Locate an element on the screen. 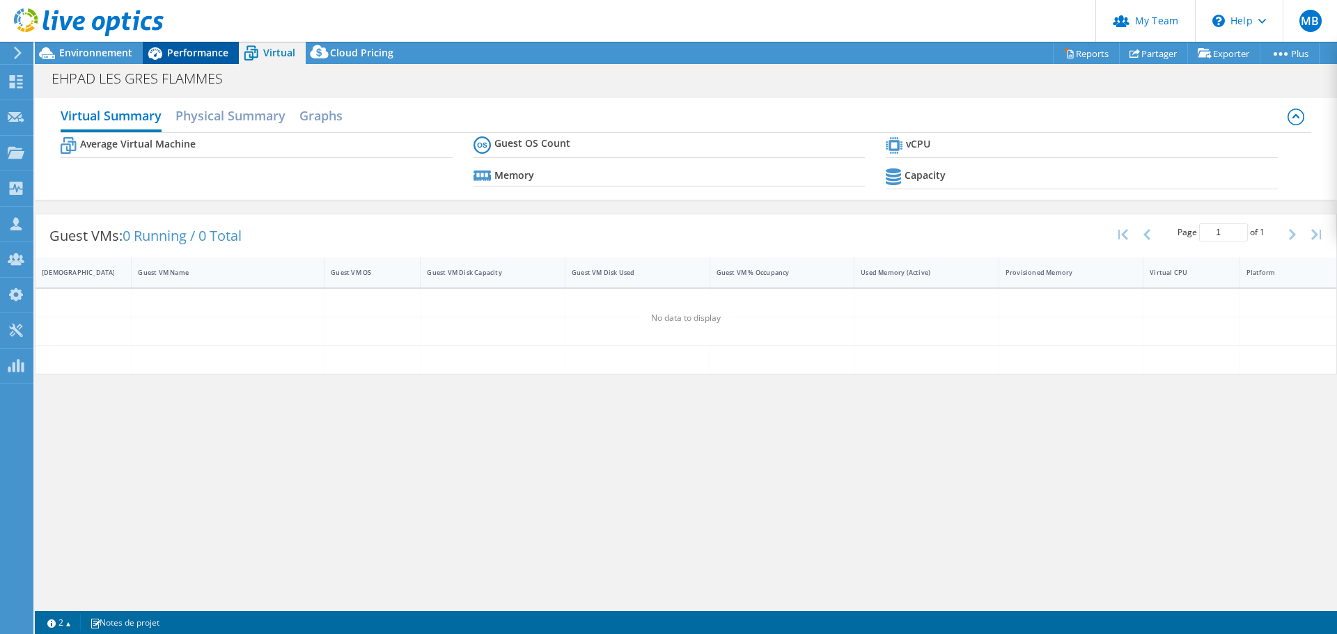 The image size is (1337, 634). span: Virtual is located at coordinates (279, 52).